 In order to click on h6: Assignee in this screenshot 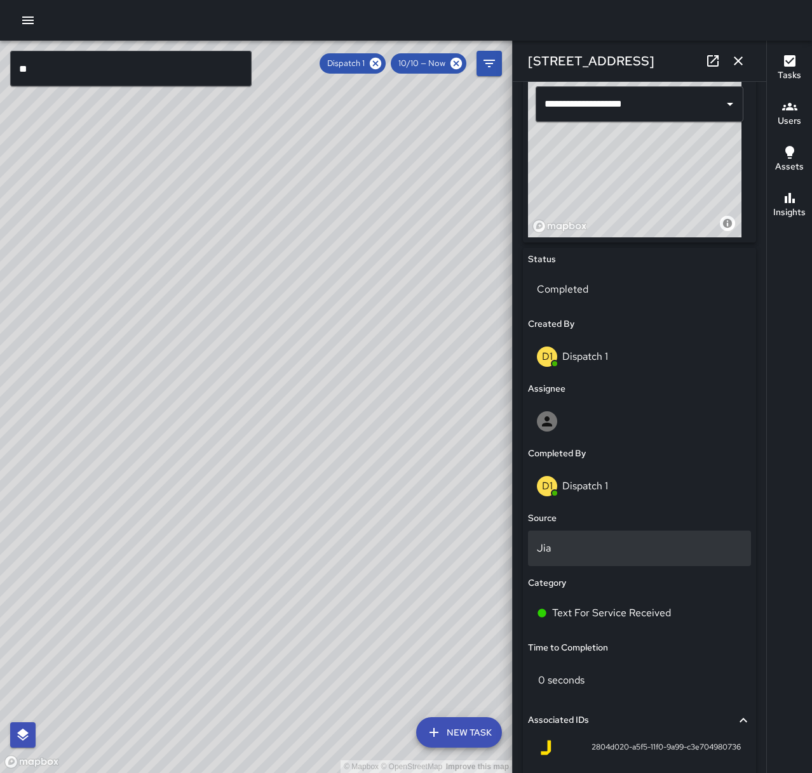, I will do `click(546, 389)`.